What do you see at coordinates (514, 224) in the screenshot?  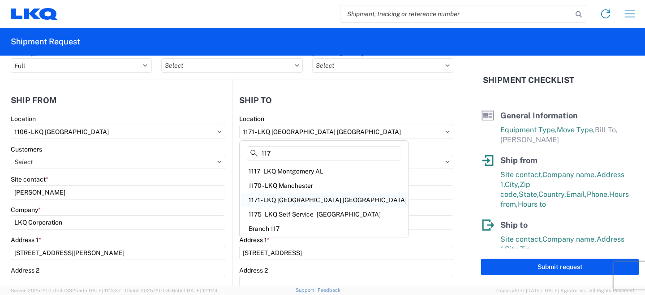 I see `span: Ship to` at bounding box center [514, 224].